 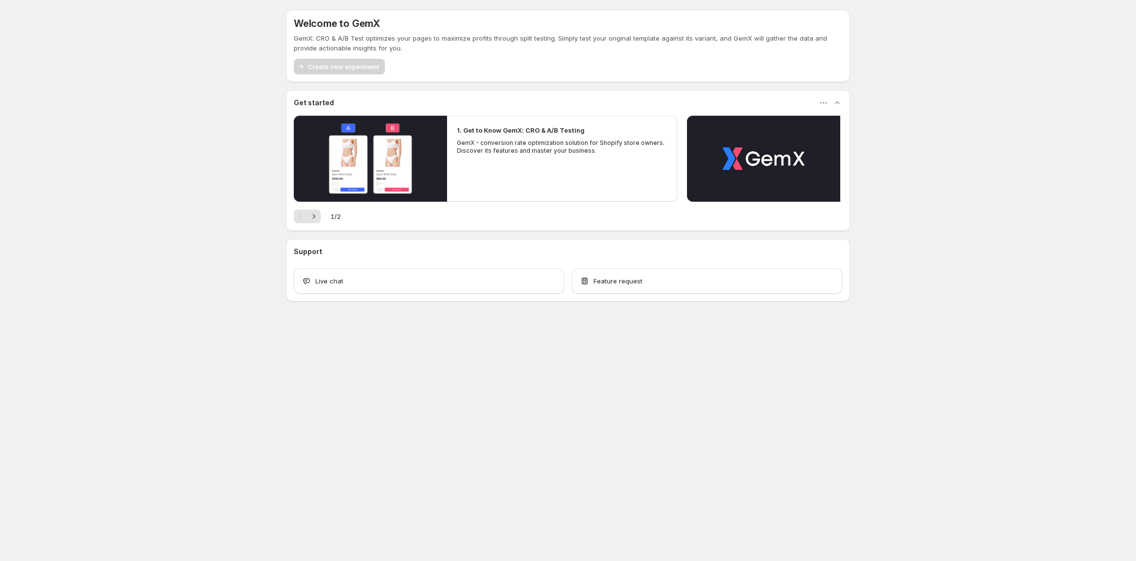 I want to click on span: Feature request, so click(x=618, y=281).